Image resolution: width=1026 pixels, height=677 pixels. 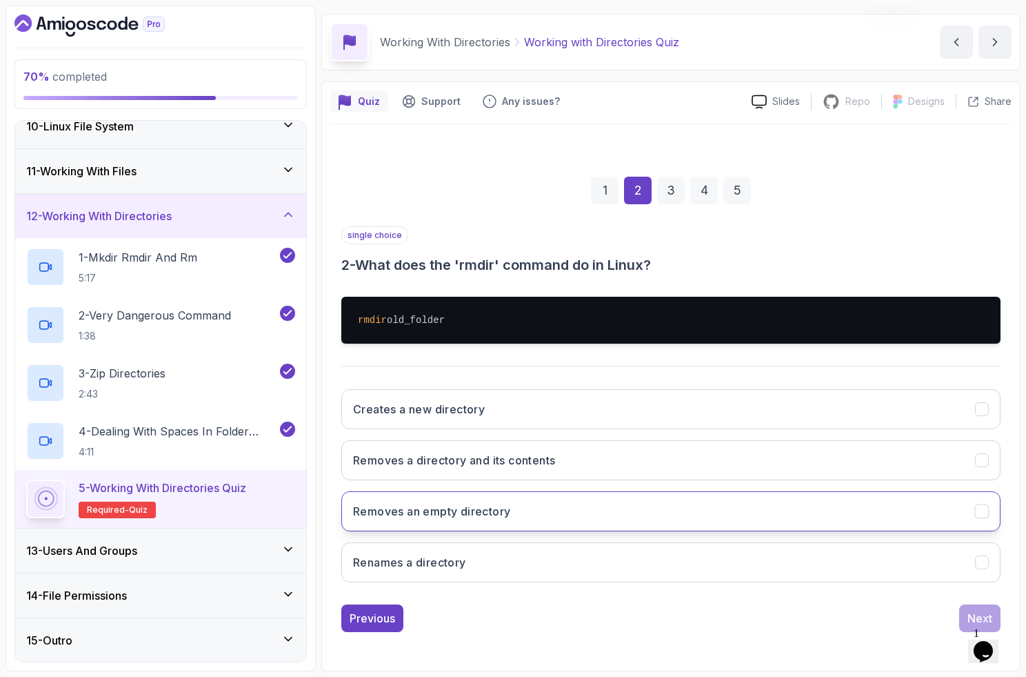 What do you see at coordinates (8, 11) in the screenshot?
I see `span: 1` at bounding box center [8, 11].